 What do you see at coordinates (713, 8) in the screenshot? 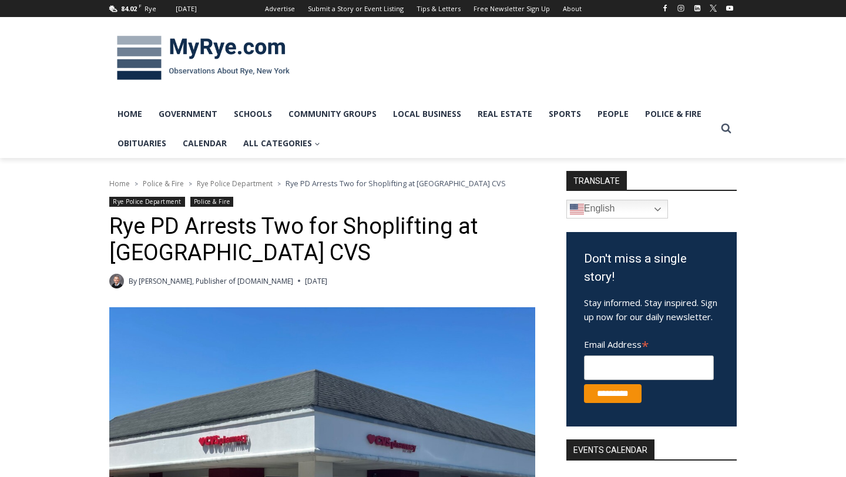
I see `a: X` at bounding box center [713, 8].